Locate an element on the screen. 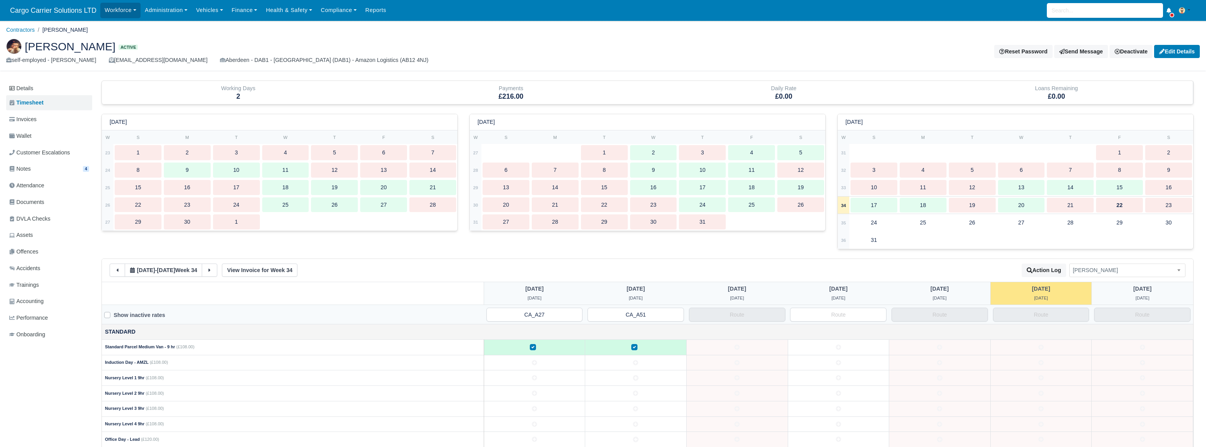  a: Timesheet is located at coordinates (49, 103).